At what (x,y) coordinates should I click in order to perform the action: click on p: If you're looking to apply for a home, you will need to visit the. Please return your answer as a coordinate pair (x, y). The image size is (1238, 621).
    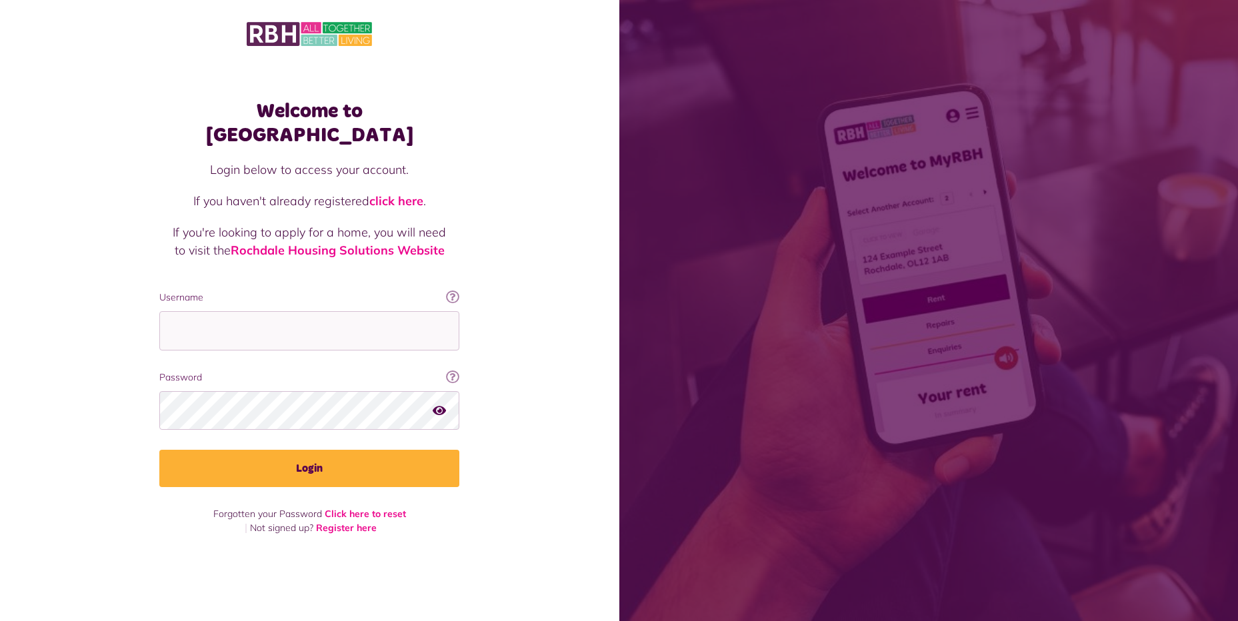
    Looking at the image, I should click on (309, 241).